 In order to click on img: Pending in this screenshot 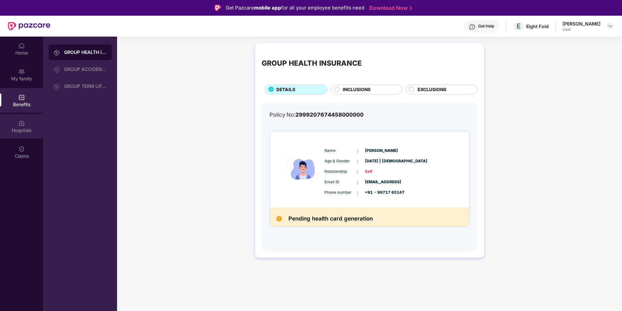, I will do `click(279, 219)`.